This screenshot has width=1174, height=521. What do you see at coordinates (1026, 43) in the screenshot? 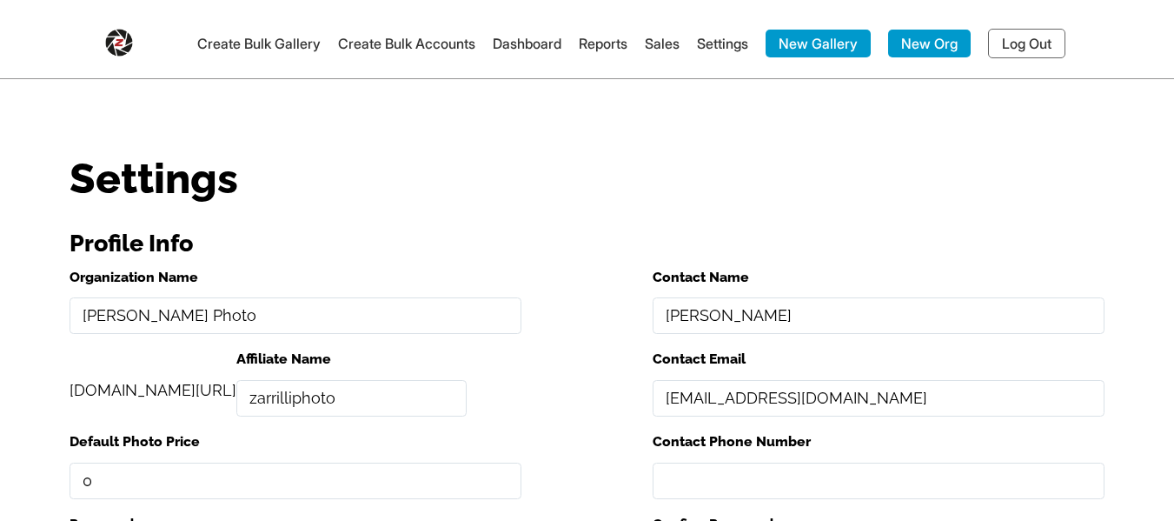
I see `a: Log Out` at bounding box center [1026, 43].